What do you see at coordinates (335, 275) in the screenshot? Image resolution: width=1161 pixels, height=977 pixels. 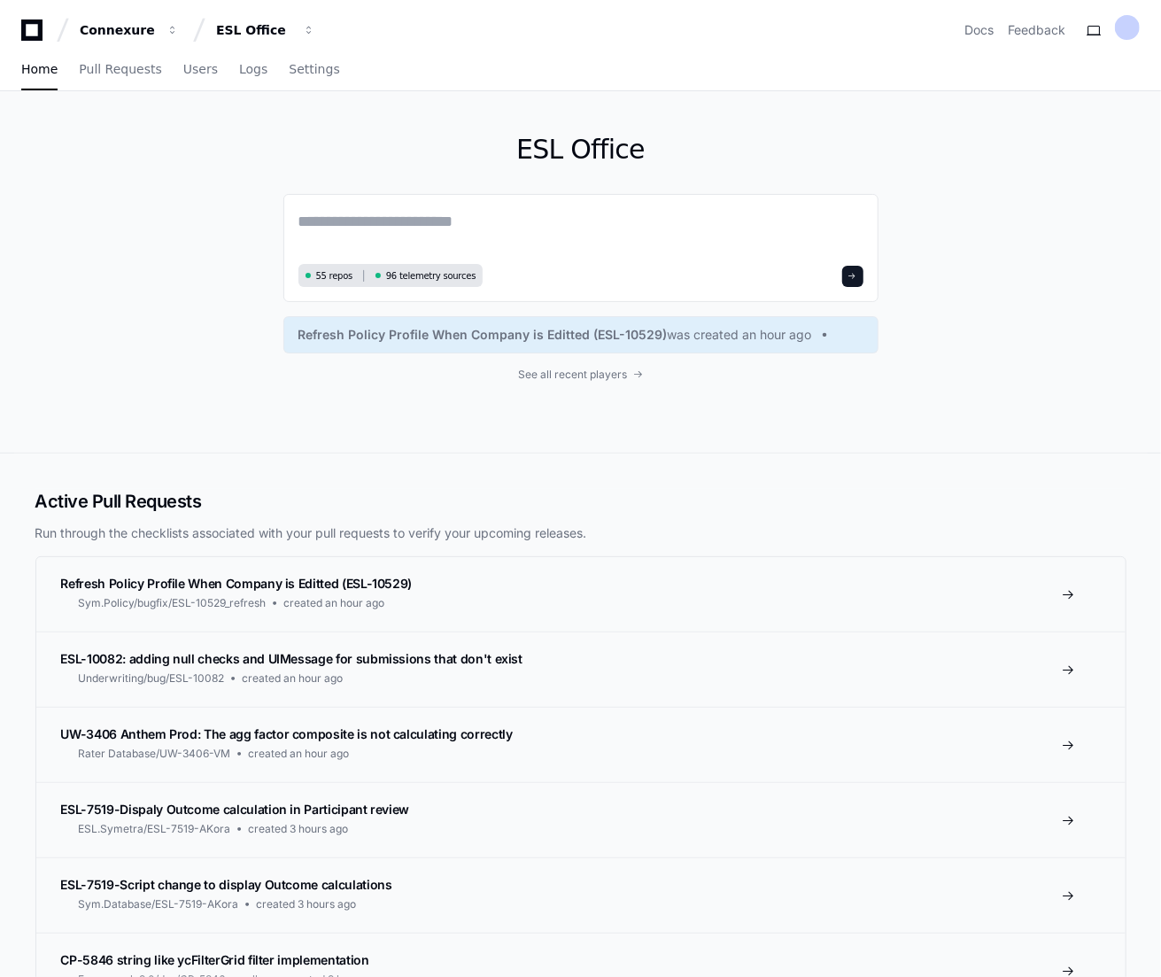 I see `span: 55 repos` at bounding box center [335, 275].